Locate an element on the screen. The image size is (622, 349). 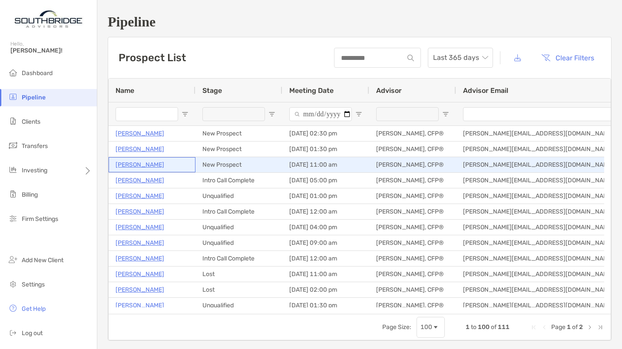
span: 111 is located at coordinates (503, 327).